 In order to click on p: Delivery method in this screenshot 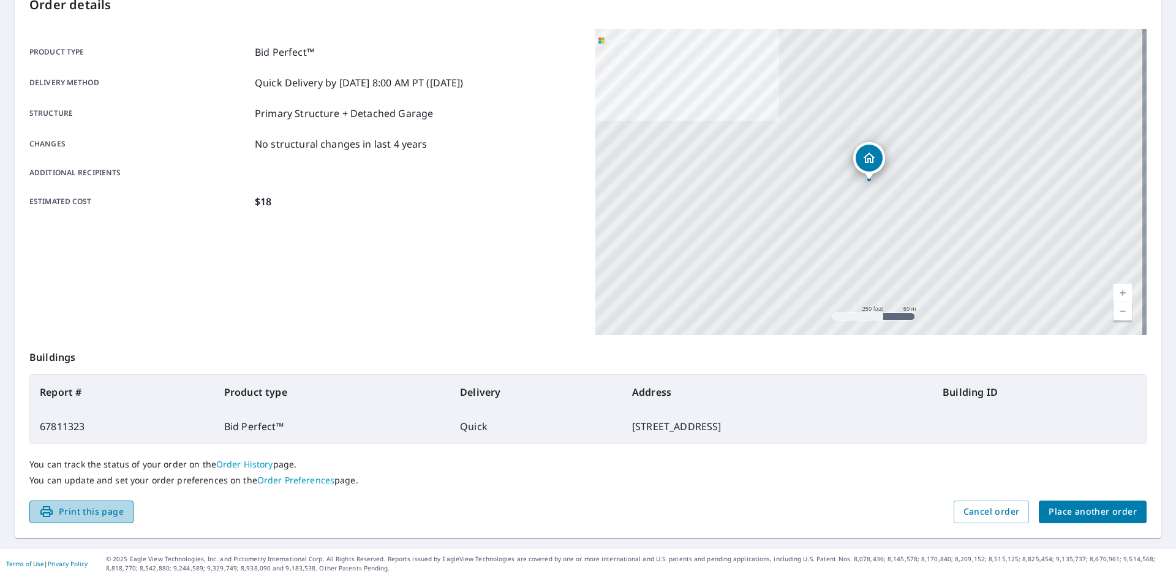, I will do `click(140, 83)`.